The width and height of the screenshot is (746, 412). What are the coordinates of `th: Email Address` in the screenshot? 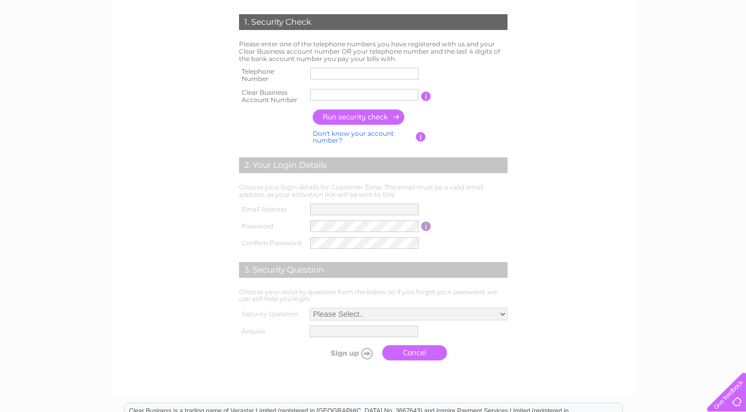 It's located at (272, 210).